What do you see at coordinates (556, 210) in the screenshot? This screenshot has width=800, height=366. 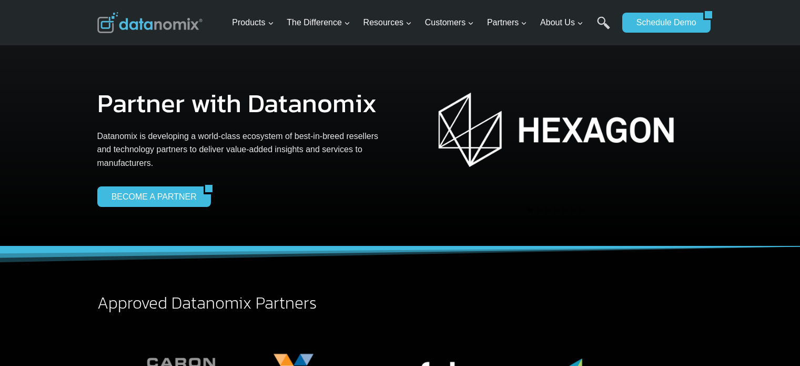 I see `ul: Select a slide to show` at bounding box center [556, 210].